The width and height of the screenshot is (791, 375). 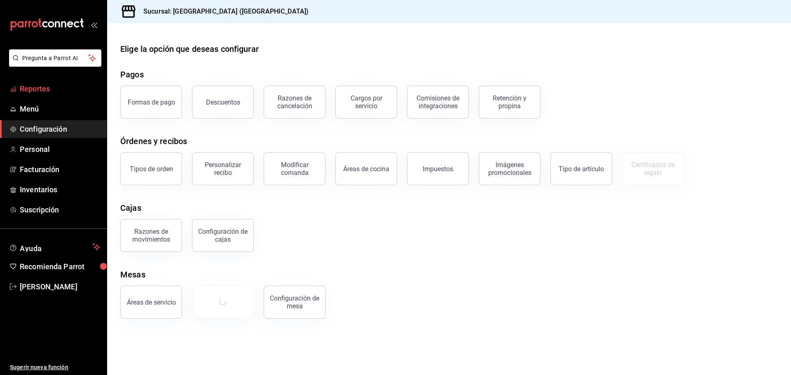 I want to click on div: Modificar comanda, so click(x=295, y=169).